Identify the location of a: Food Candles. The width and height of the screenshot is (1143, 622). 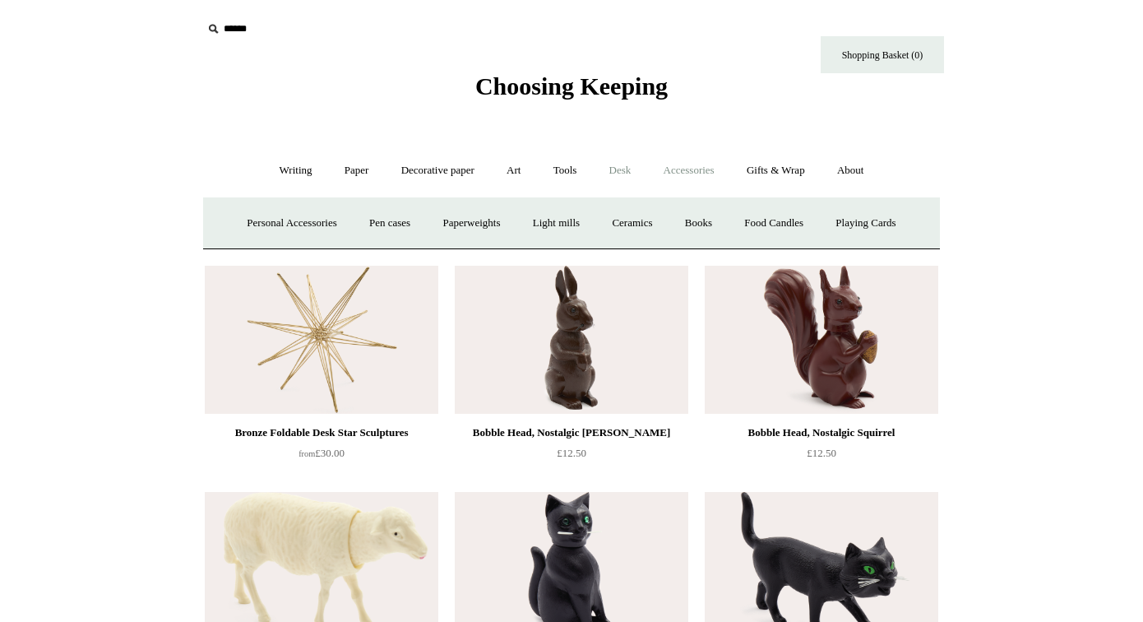
(774, 223).